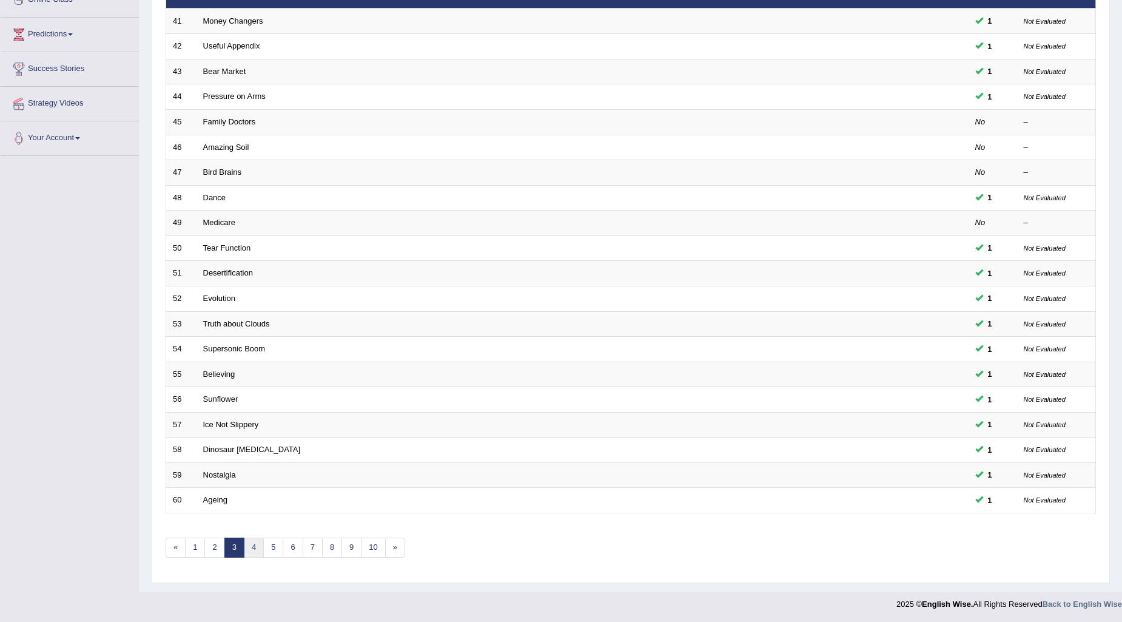 Image resolution: width=1122 pixels, height=622 pixels. What do you see at coordinates (70, 67) in the screenshot?
I see `a: Success Stories` at bounding box center [70, 67].